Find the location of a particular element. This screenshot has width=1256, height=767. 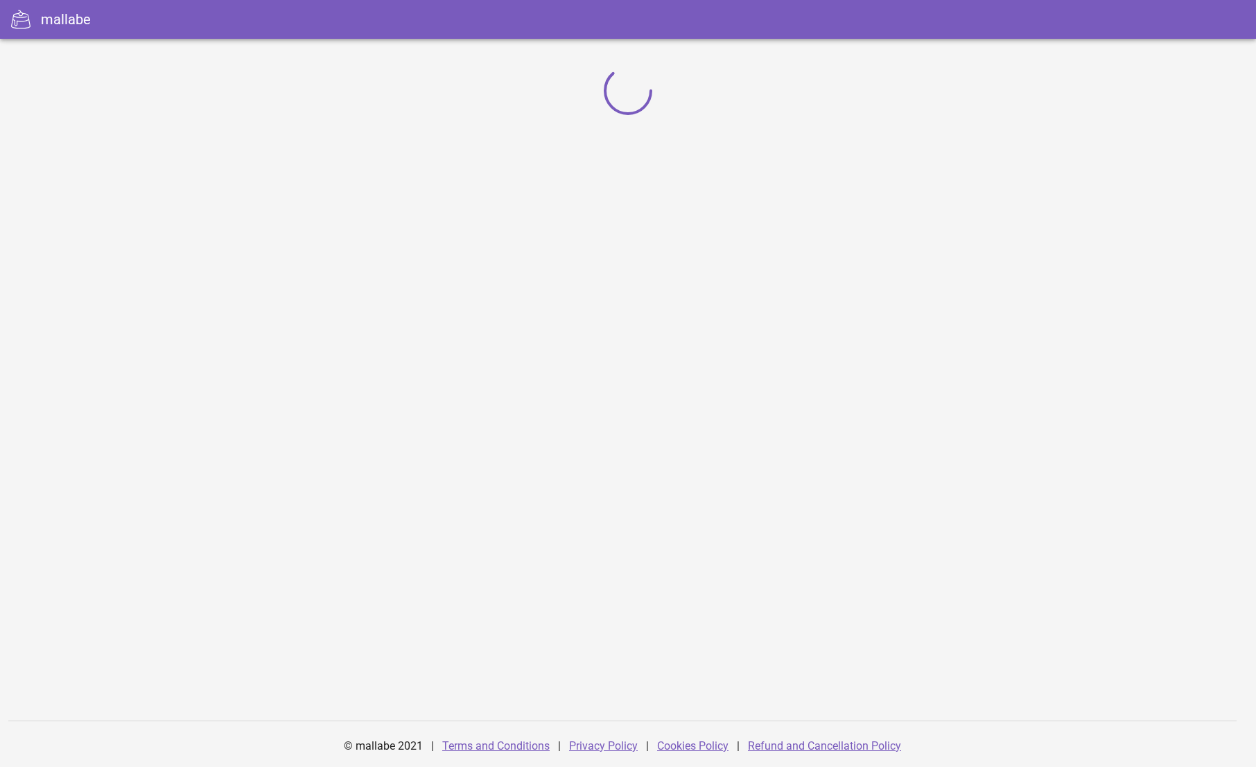

div: mallabe is located at coordinates (66, 19).